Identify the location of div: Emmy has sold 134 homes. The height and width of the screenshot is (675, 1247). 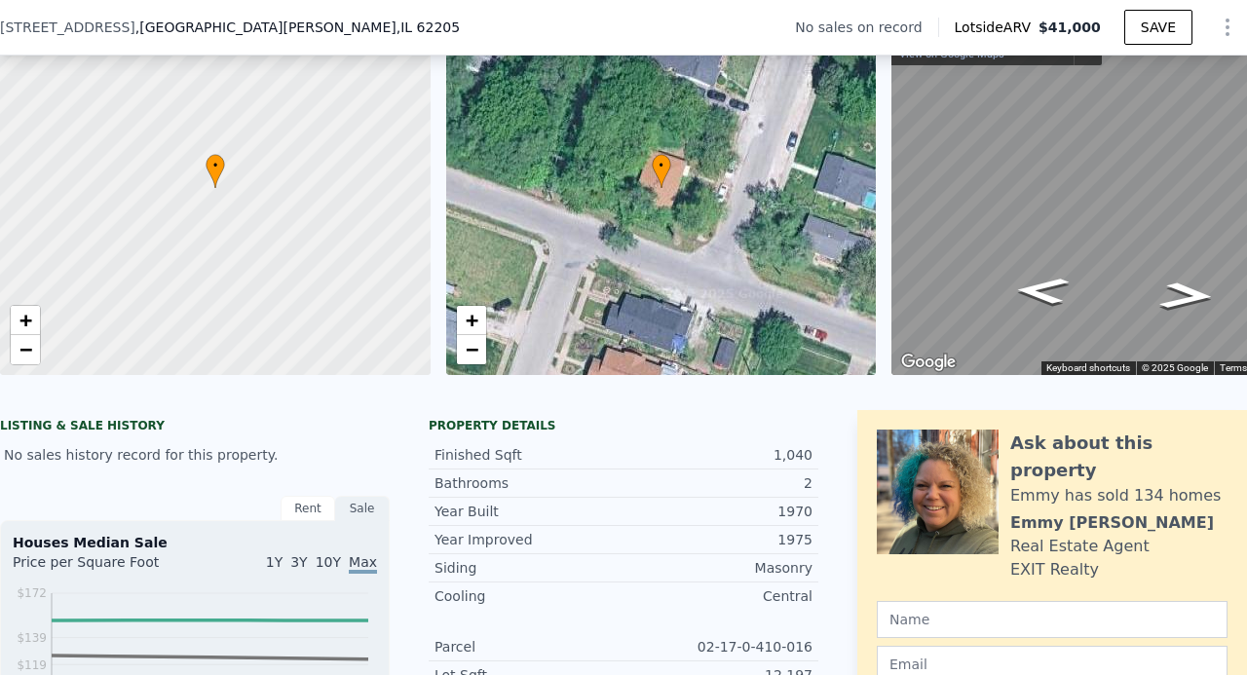
(1116, 496).